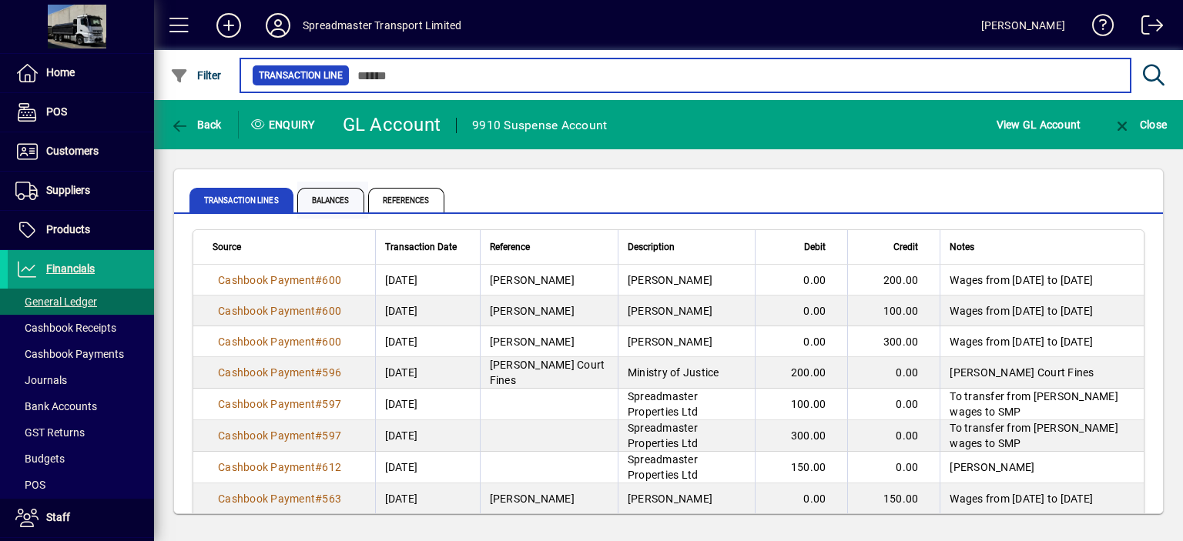 The image size is (1183, 541). What do you see at coordinates (81, 407) in the screenshot?
I see `a: Bank Accounts` at bounding box center [81, 407].